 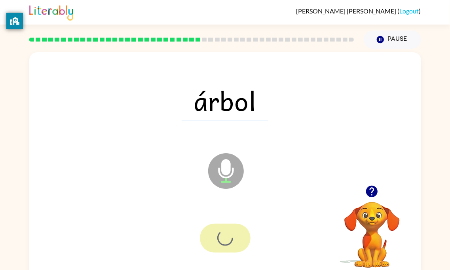 What do you see at coordinates (51, 12) in the screenshot?
I see `img: Literably` at bounding box center [51, 12].